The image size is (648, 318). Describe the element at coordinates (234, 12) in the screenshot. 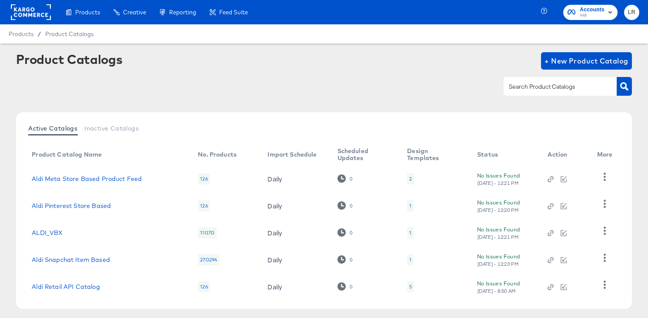

I see `span: Feed Suite` at that location.